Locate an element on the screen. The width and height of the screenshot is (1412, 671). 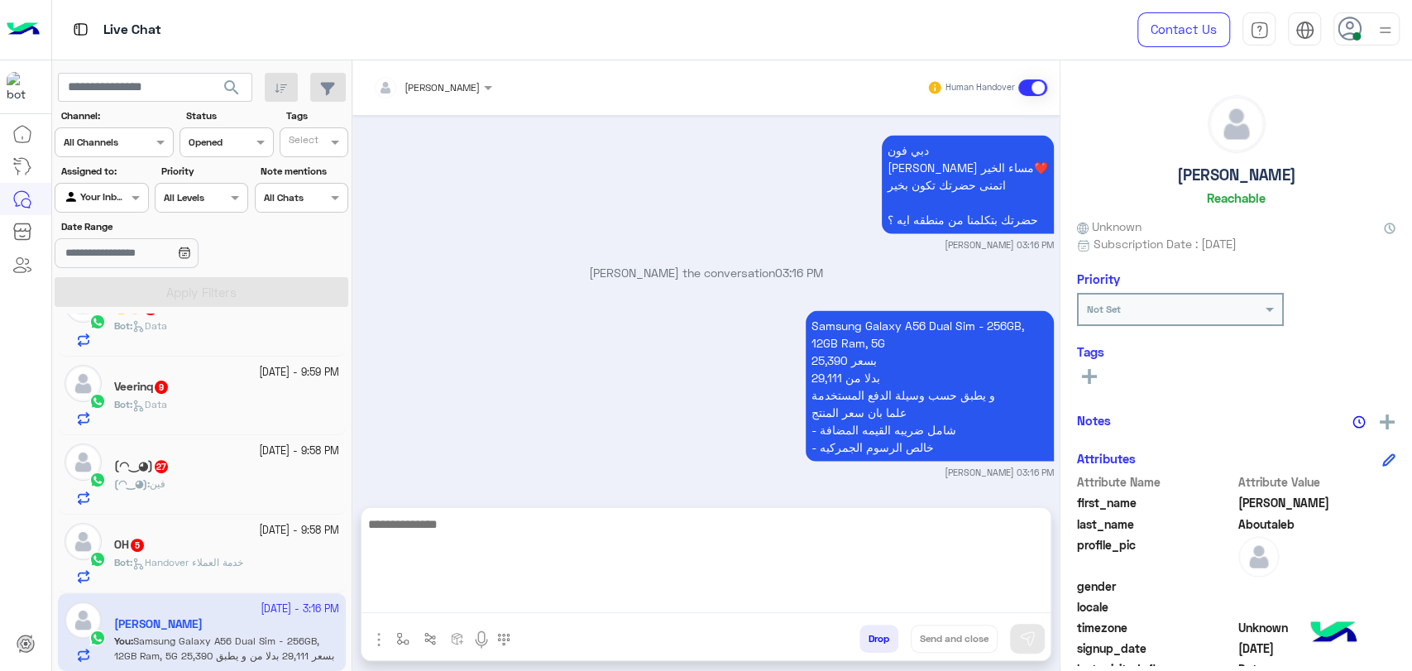
img: create order is located at coordinates (458, 639).